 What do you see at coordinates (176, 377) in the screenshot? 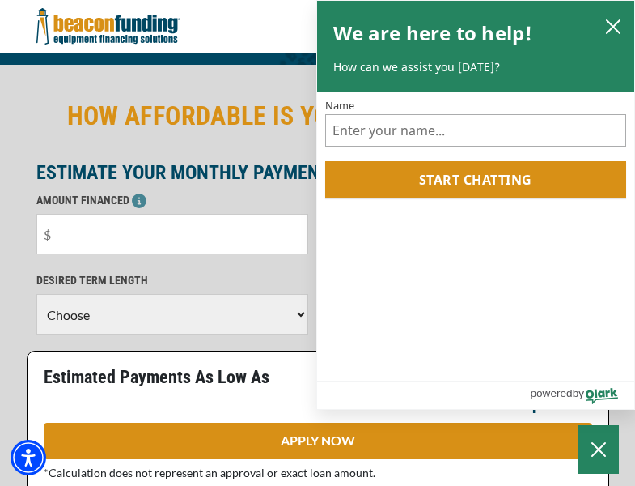
I see `p: Estimated Payments As Low As` at bounding box center [176, 377].